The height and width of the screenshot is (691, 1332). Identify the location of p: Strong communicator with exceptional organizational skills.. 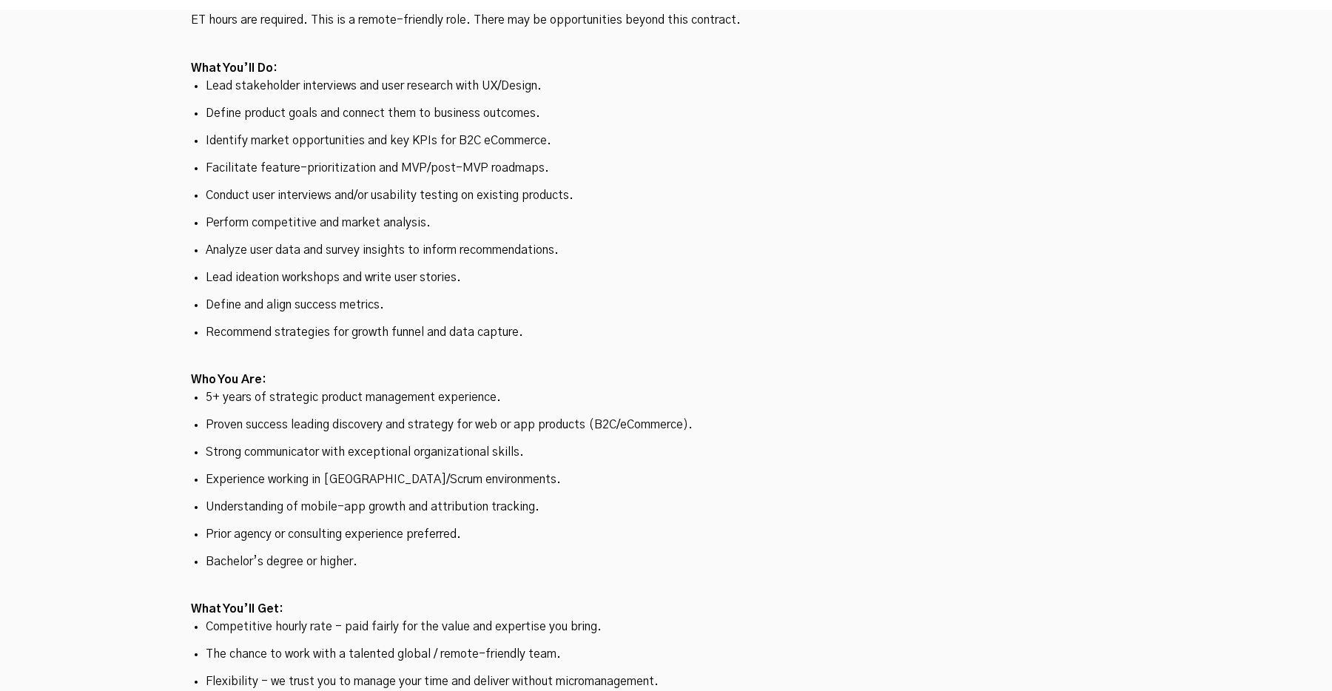
(666, 452).